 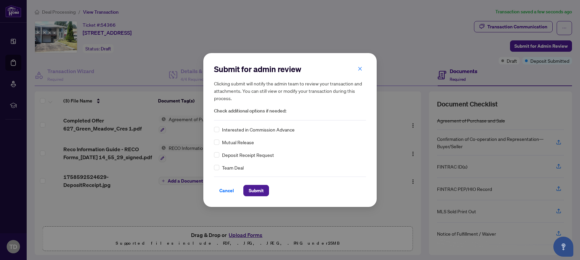 I want to click on span: Cancel, so click(x=227, y=190).